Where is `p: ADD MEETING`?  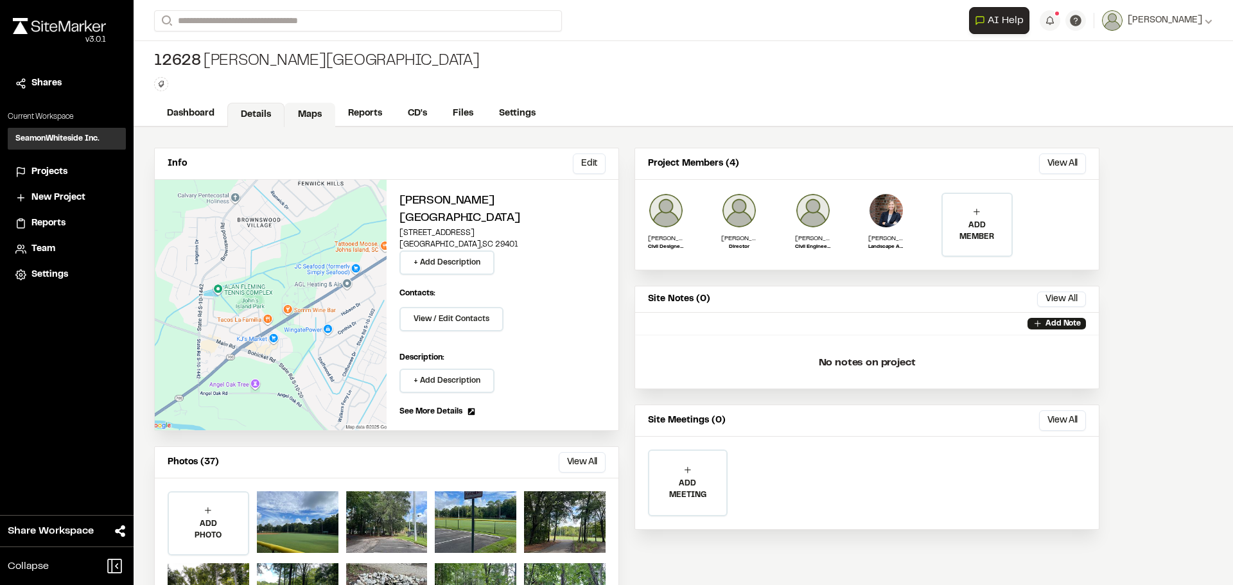
p: ADD MEETING is located at coordinates (688, 489).